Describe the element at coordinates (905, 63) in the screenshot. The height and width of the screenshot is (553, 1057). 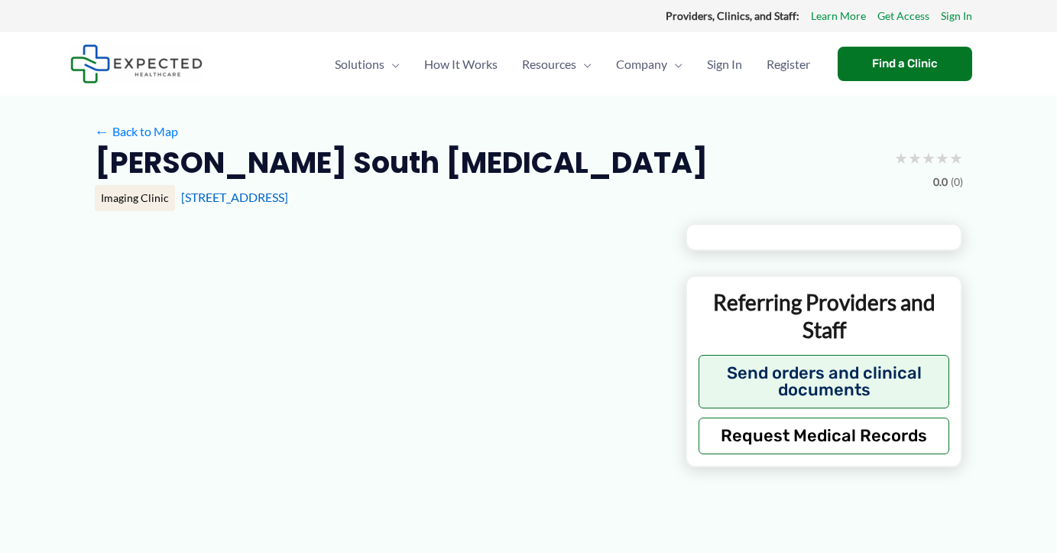
I see `a: Find a Clinic` at that location.